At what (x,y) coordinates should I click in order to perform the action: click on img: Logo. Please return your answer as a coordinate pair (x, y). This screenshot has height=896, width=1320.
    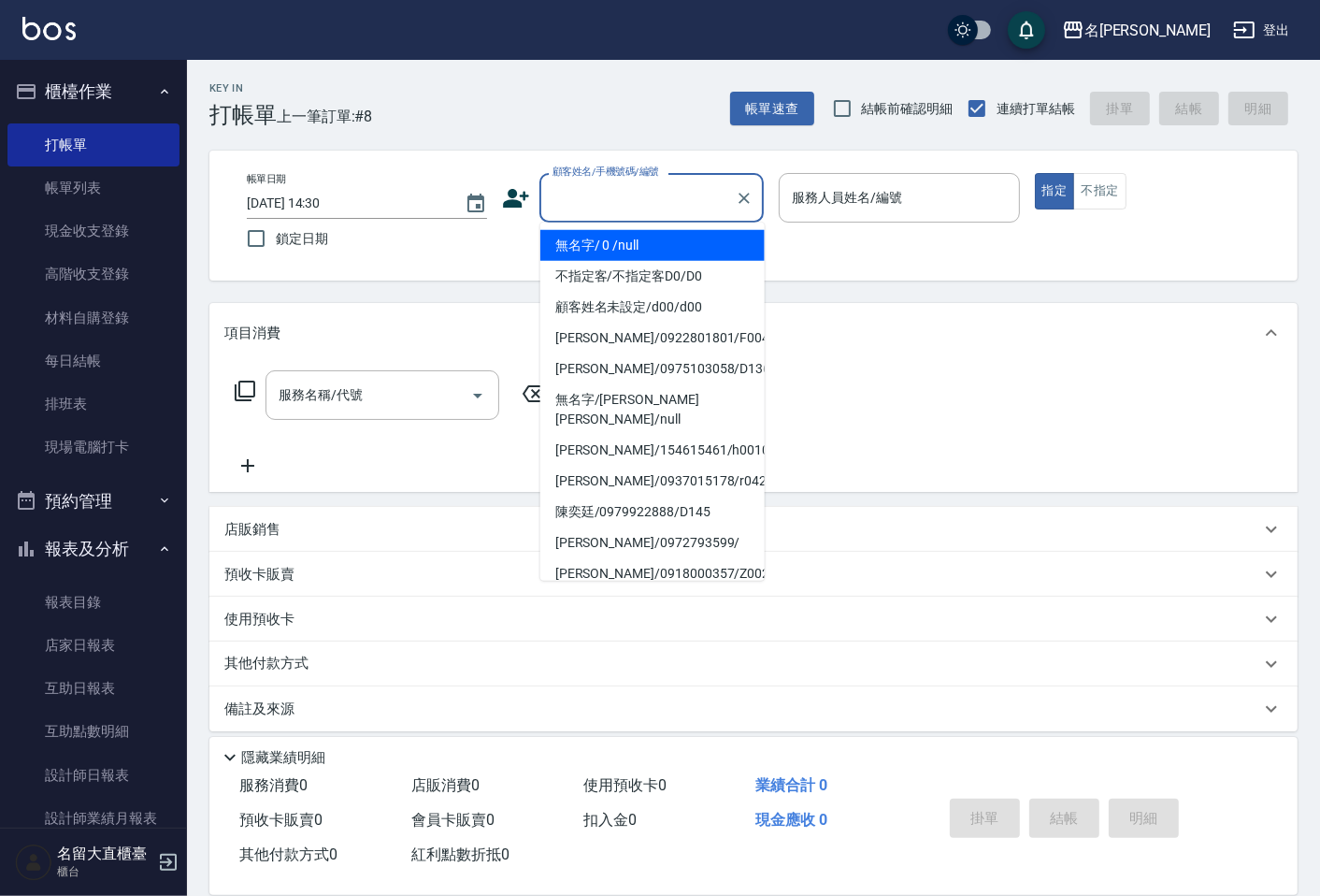
    Looking at the image, I should click on (49, 28).